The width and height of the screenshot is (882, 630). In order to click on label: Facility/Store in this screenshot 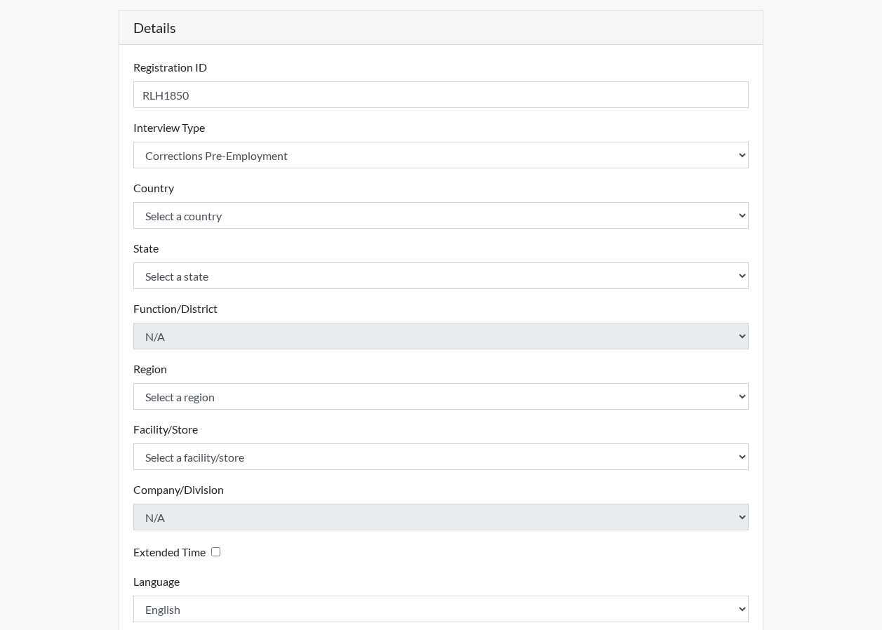, I will do `click(166, 430)`.